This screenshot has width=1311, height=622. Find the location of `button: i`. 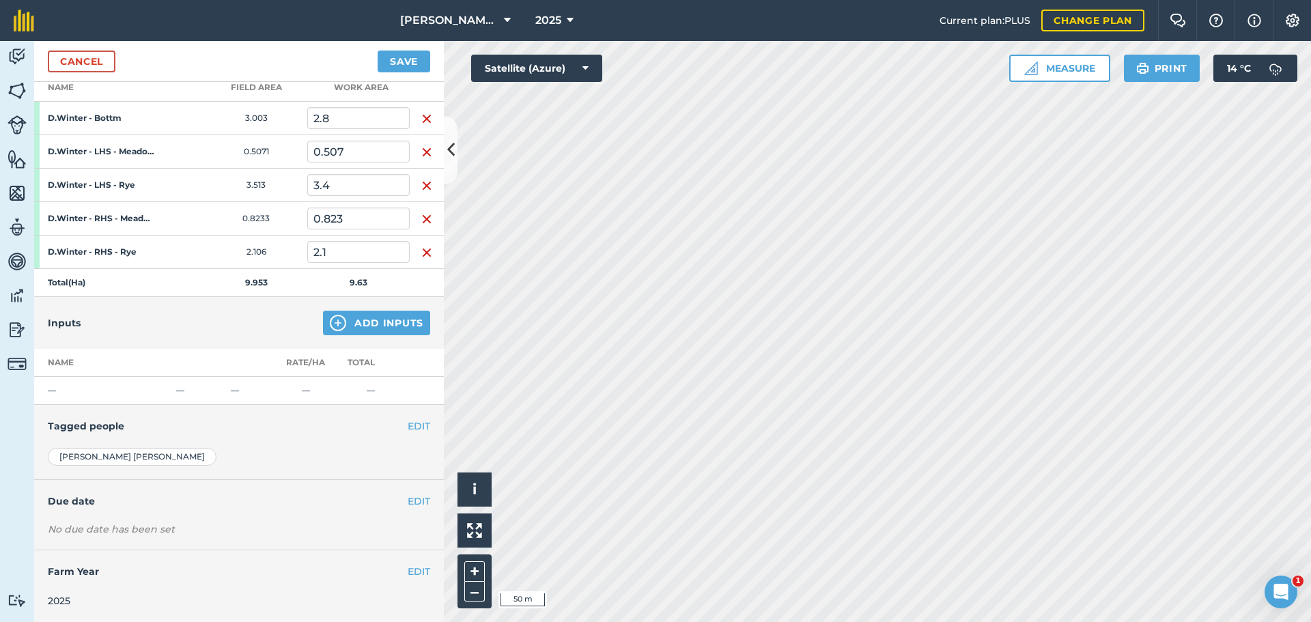

button: i is located at coordinates (474, 490).